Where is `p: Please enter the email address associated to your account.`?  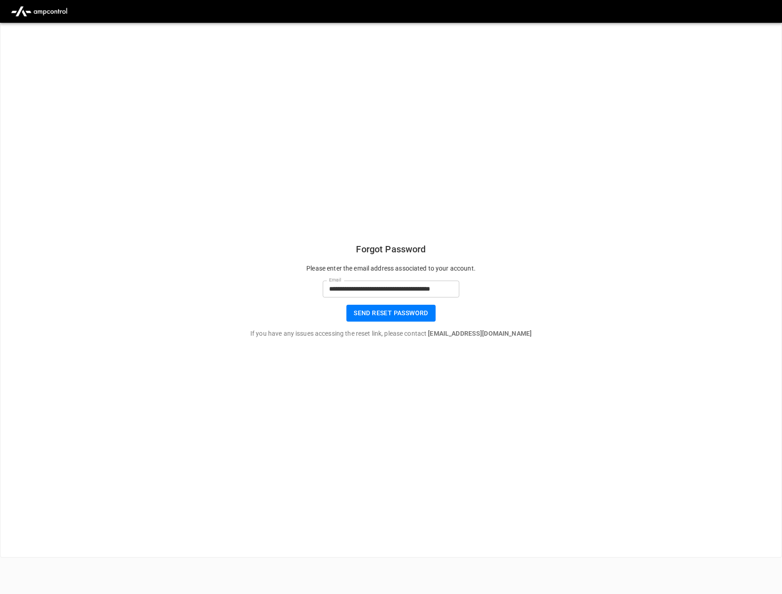 p: Please enter the email address associated to your account. is located at coordinates (391, 268).